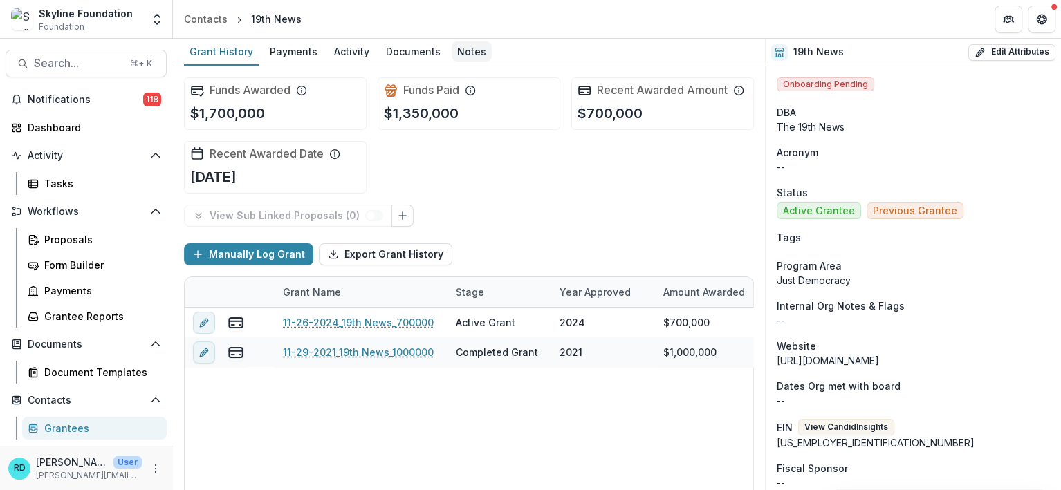 The height and width of the screenshot is (490, 1061). What do you see at coordinates (22, 19) in the screenshot?
I see `img: Skyline Foundation` at bounding box center [22, 19].